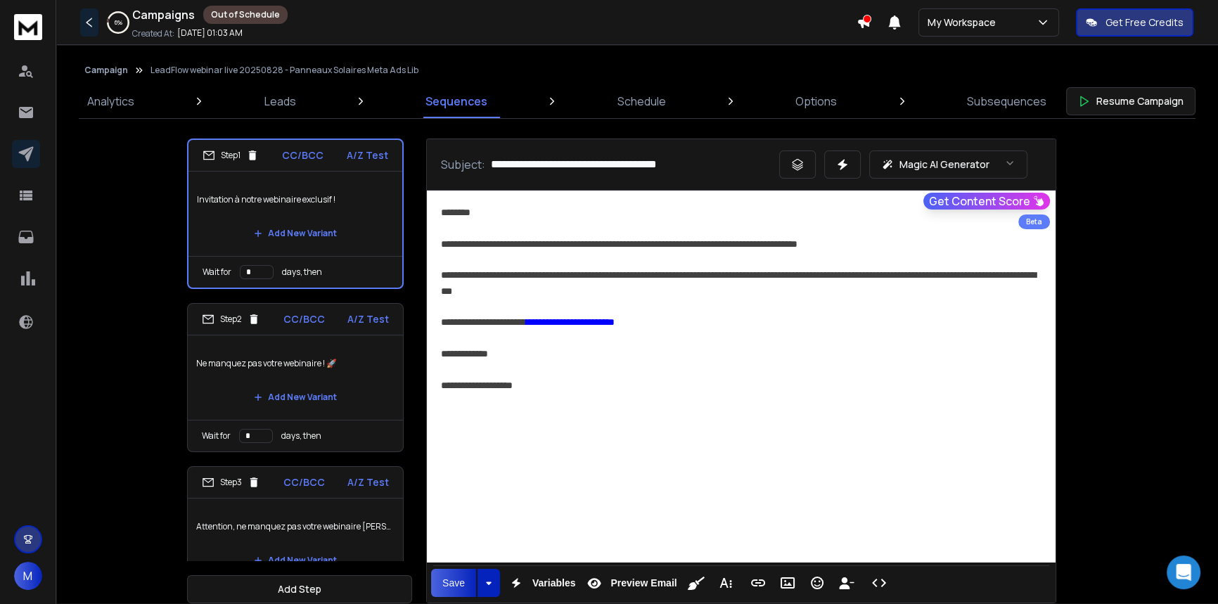  I want to click on img: logo, so click(28, 27).